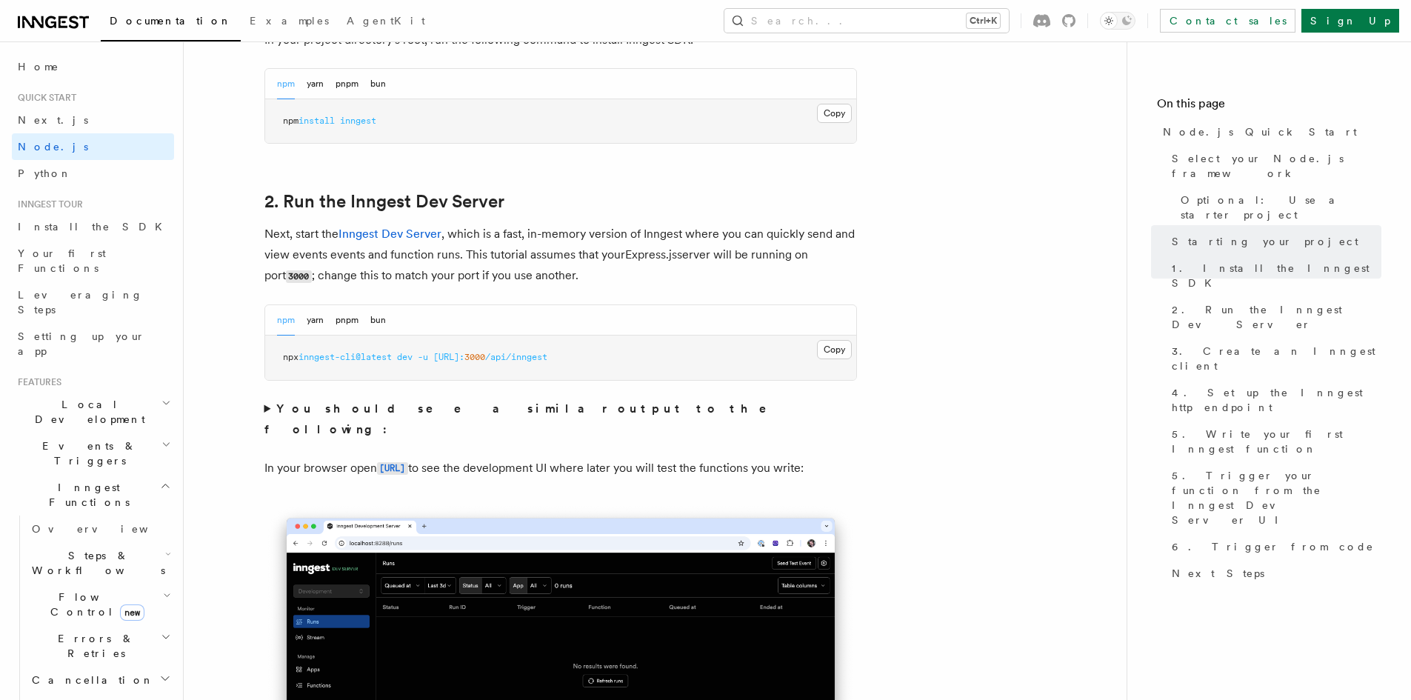 The height and width of the screenshot is (700, 1411). What do you see at coordinates (1350, 21) in the screenshot?
I see `a: Sign Up` at bounding box center [1350, 21].